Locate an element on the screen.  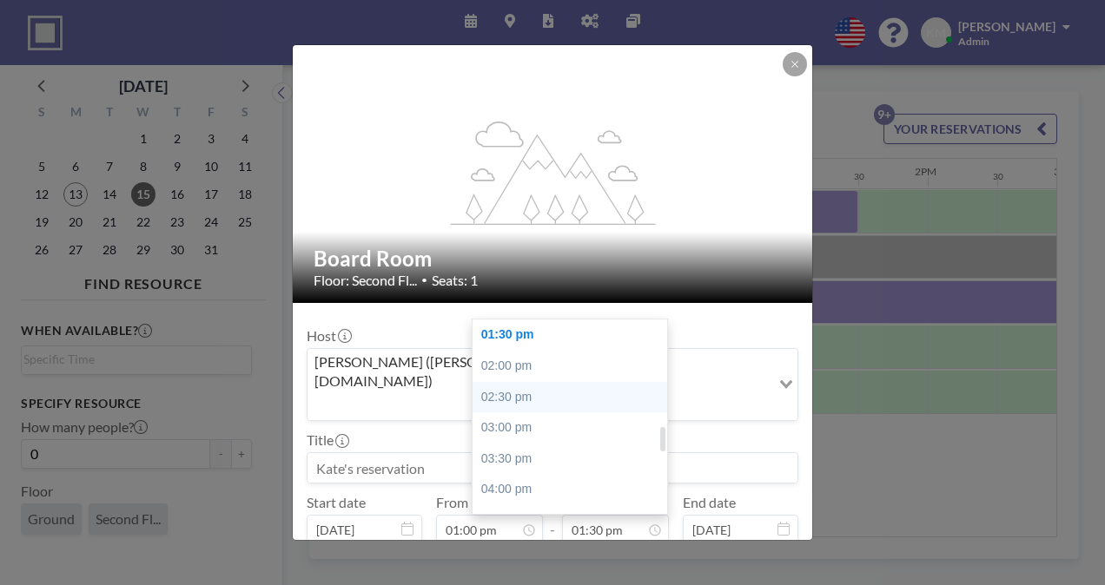
span: Seats: 1 is located at coordinates (454, 280).